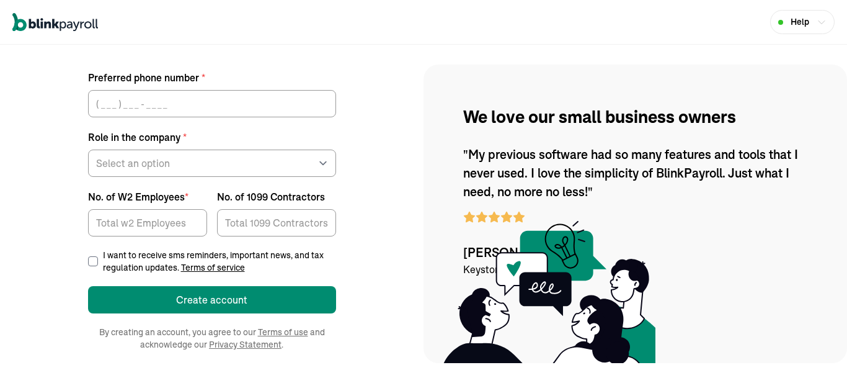 Image resolution: width=847 pixels, height=383 pixels. Describe the element at coordinates (800, 22) in the screenshot. I see `span: Help` at that location.